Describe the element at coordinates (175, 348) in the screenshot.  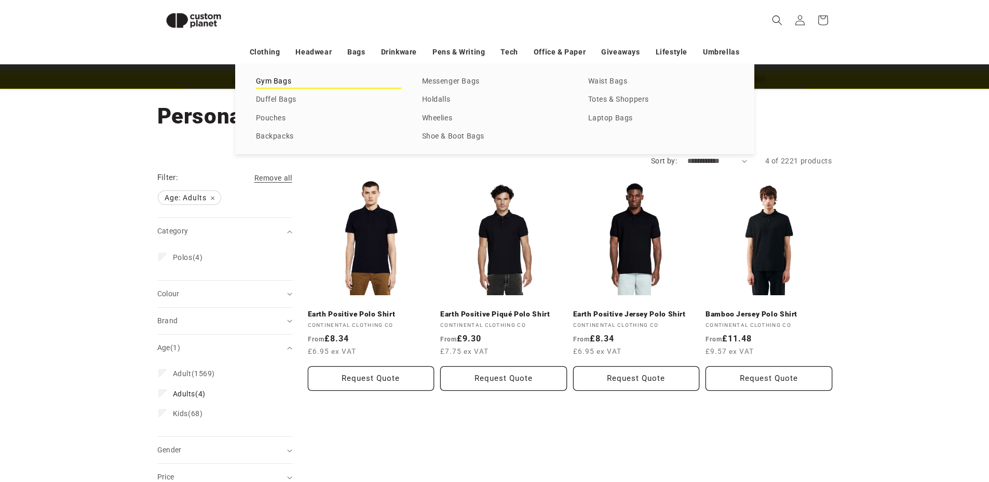
I see `span: (1)` at that location.